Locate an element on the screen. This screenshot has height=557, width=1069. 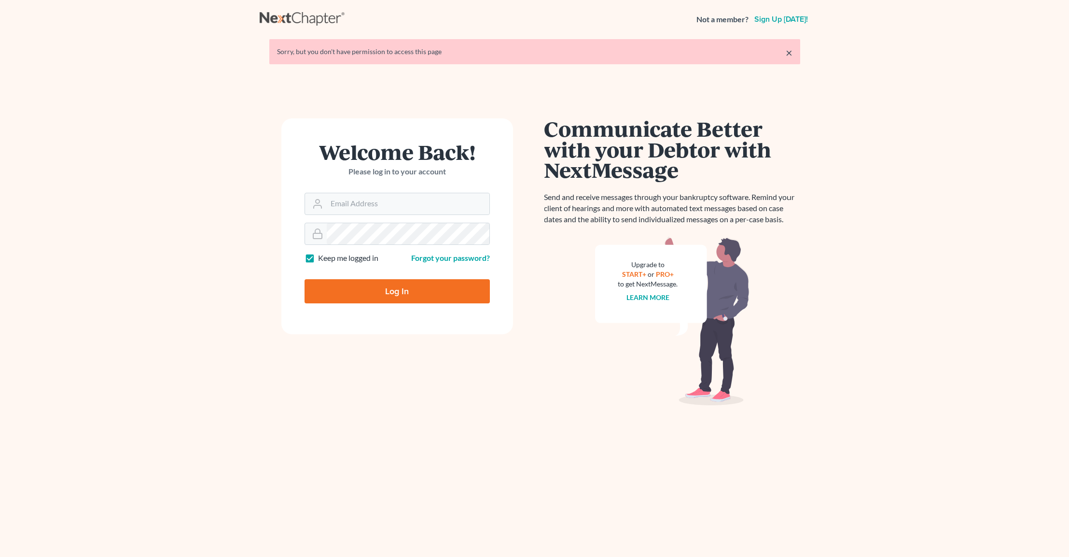
strong: Not a member? is located at coordinates (723, 19).